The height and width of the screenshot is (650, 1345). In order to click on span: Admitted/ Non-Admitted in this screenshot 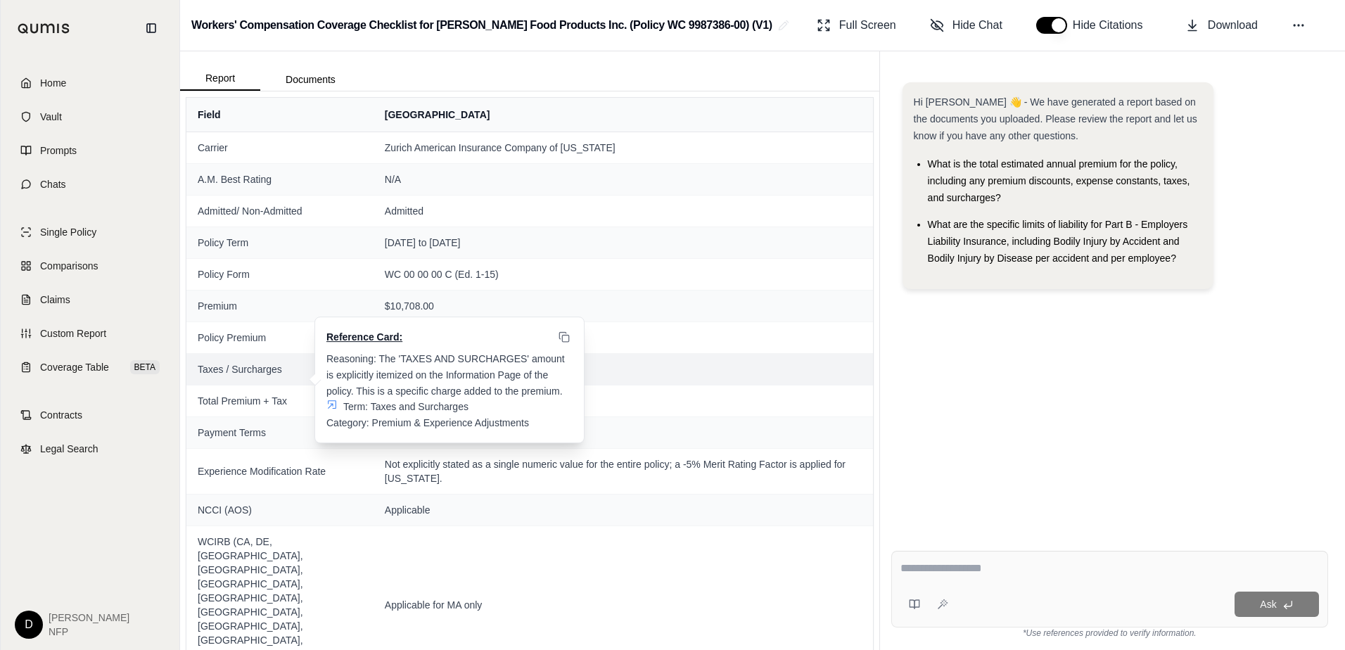, I will do `click(280, 211)`.